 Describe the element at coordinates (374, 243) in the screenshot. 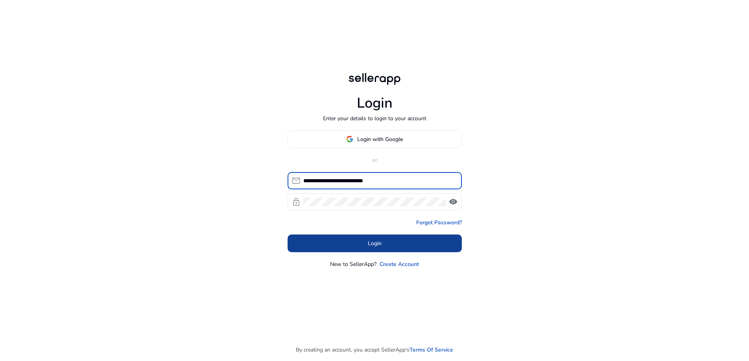

I see `button: Login` at that location.